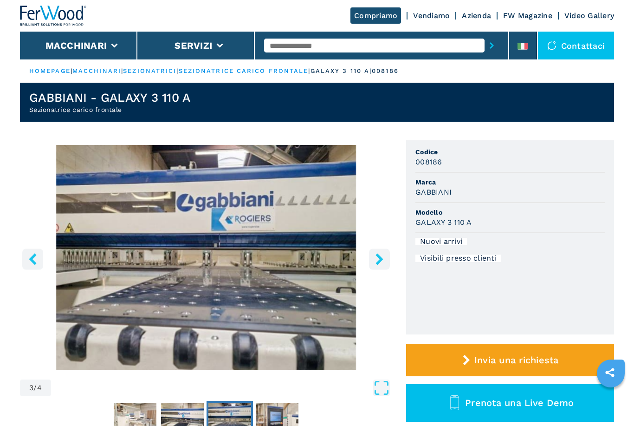 The width and height of the screenshot is (634, 426). Describe the element at coordinates (385, 71) in the screenshot. I see `p: 008186` at that location.